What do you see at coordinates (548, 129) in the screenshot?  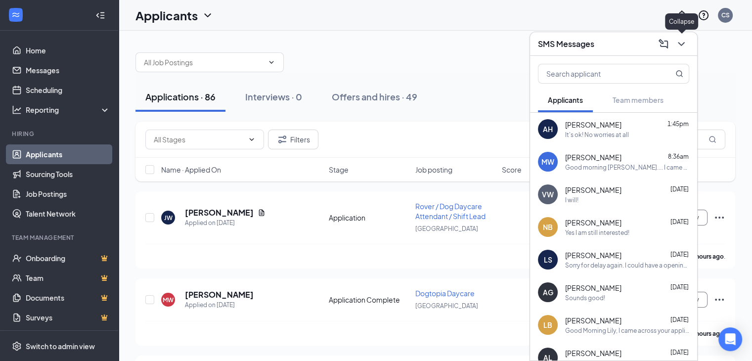 I see `div: AH` at bounding box center [548, 129].